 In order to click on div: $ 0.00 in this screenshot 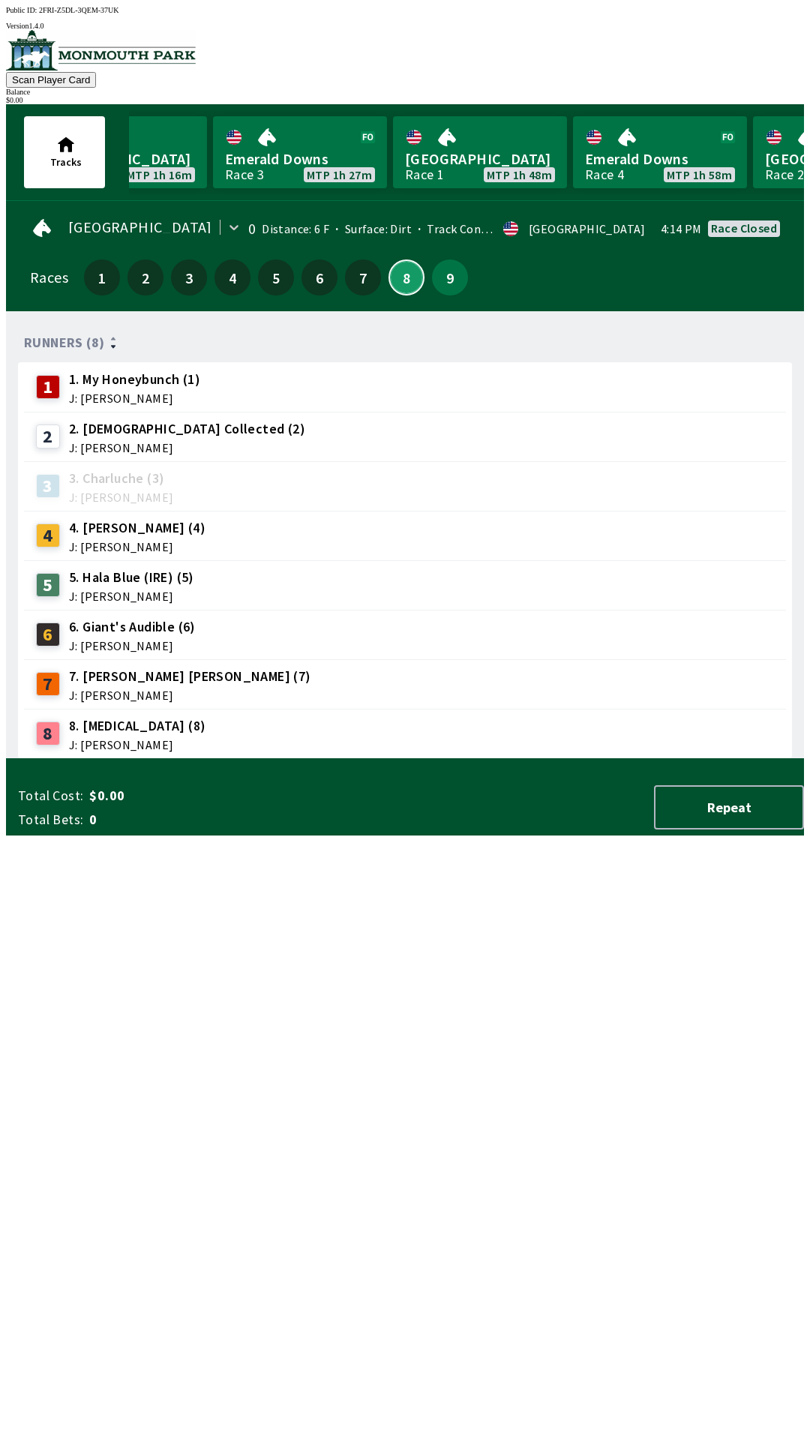, I will do `click(405, 100)`.